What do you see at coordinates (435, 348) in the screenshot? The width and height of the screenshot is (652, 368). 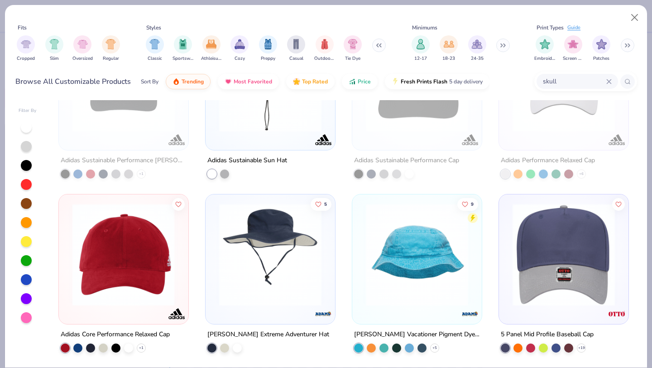 I see `span: + 5` at bounding box center [435, 348].